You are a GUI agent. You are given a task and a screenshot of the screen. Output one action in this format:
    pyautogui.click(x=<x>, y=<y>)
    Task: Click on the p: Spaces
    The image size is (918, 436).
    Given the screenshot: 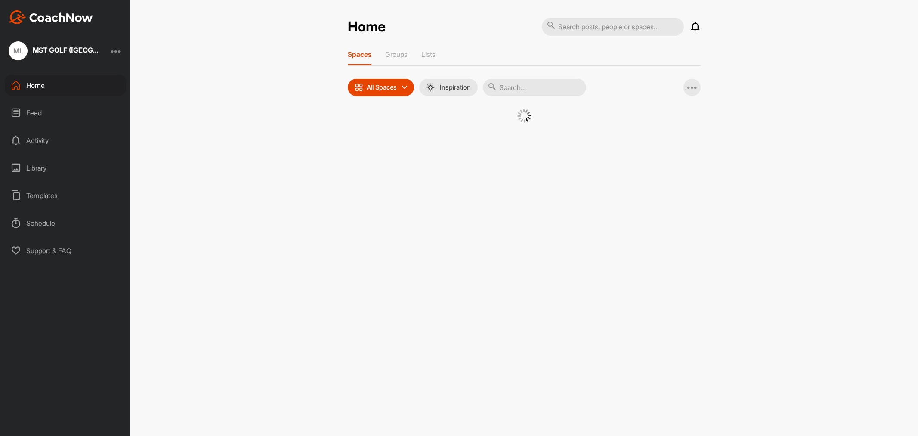 What is the action you would take?
    pyautogui.click(x=360, y=54)
    